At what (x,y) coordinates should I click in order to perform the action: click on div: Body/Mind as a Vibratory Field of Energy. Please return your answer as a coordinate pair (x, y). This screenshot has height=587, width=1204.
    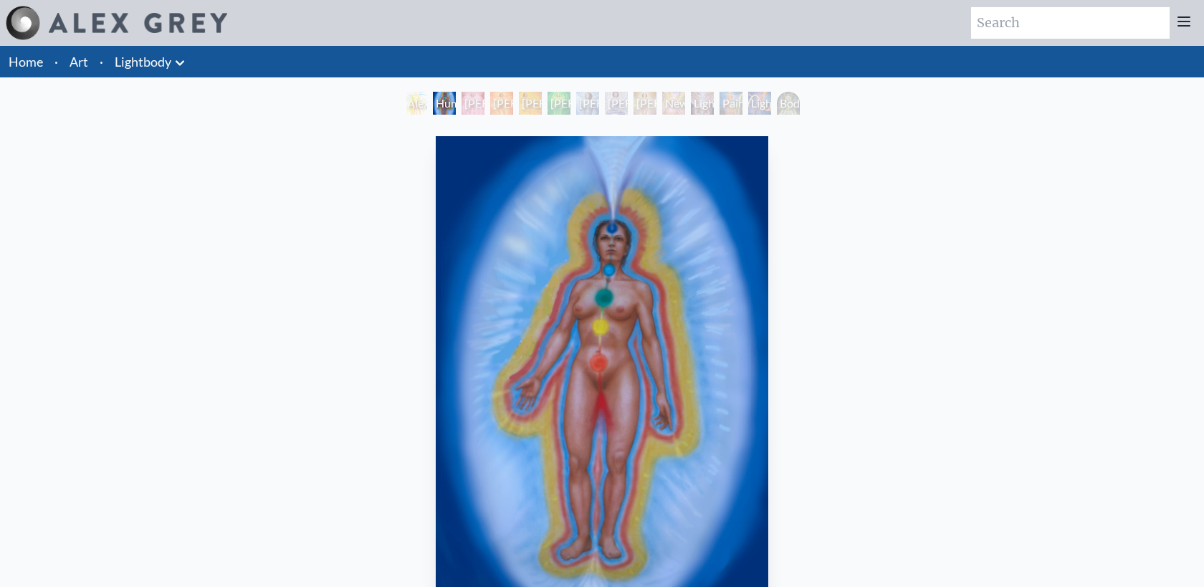
    Looking at the image, I should click on (788, 103).